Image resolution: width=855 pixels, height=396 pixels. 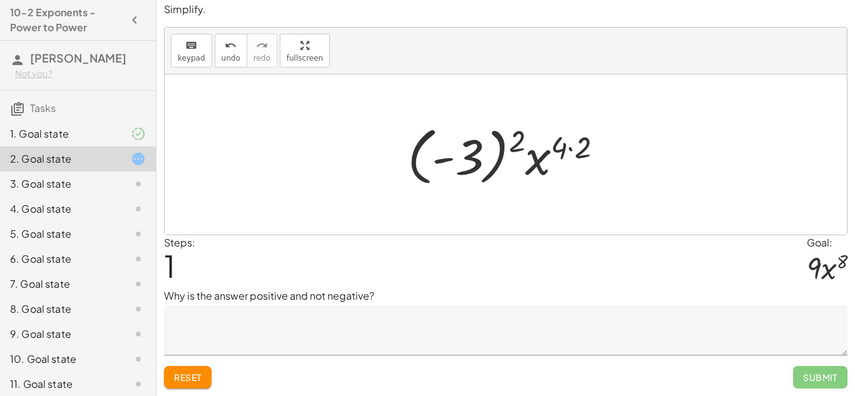 I want to click on p: Simplify., so click(x=506, y=9).